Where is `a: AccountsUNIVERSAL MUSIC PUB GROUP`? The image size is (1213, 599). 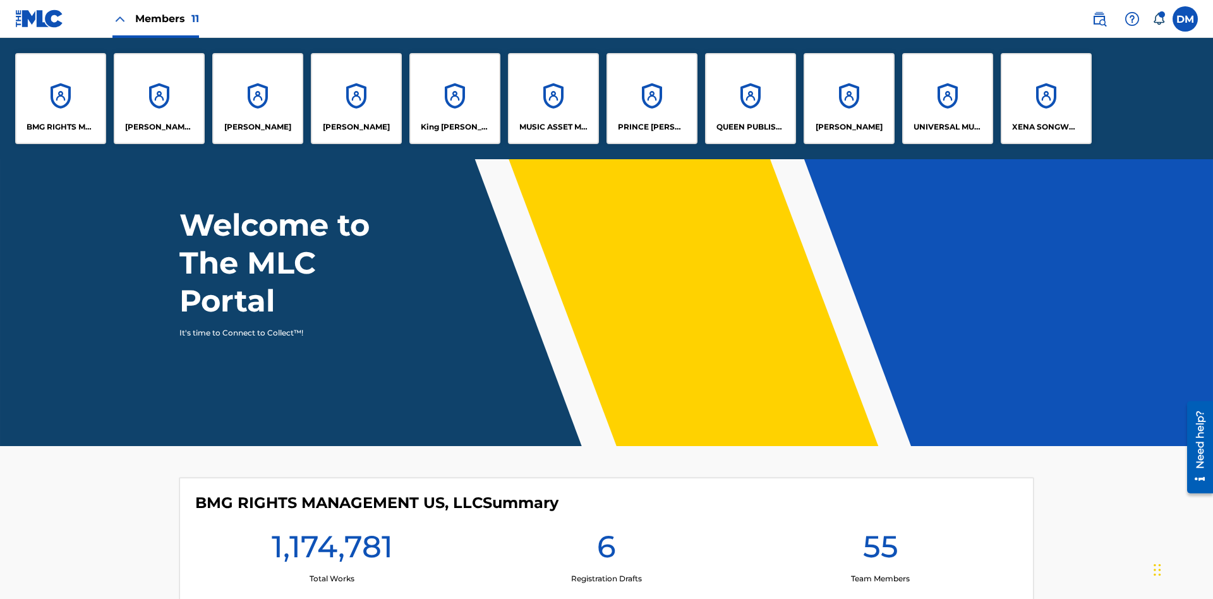 a: AccountsUNIVERSAL MUSIC PUB GROUP is located at coordinates (948, 99).